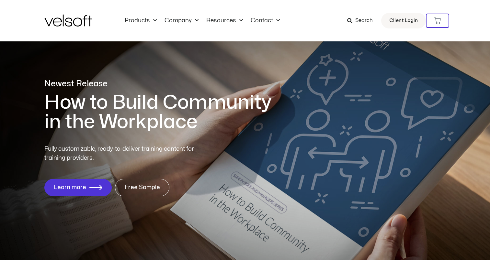 The image size is (490, 260). What do you see at coordinates (265, 21) in the screenshot?
I see `a: ContactMenu Toggle` at bounding box center [265, 21].